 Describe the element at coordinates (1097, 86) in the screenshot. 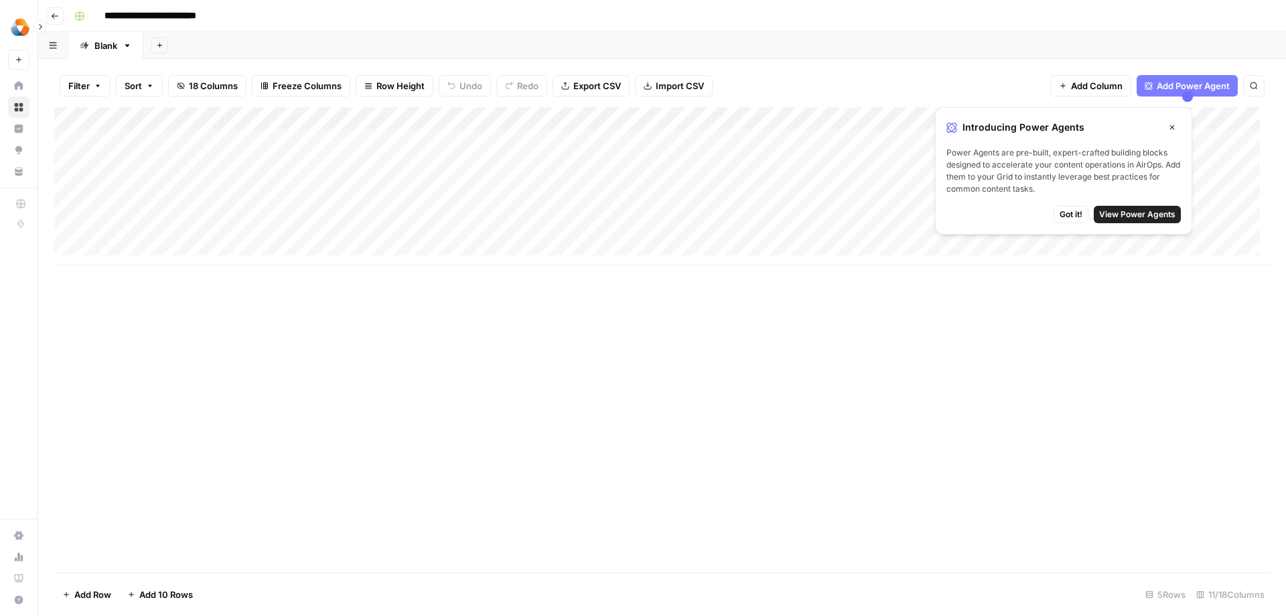

I see `span: Add Column` at that location.